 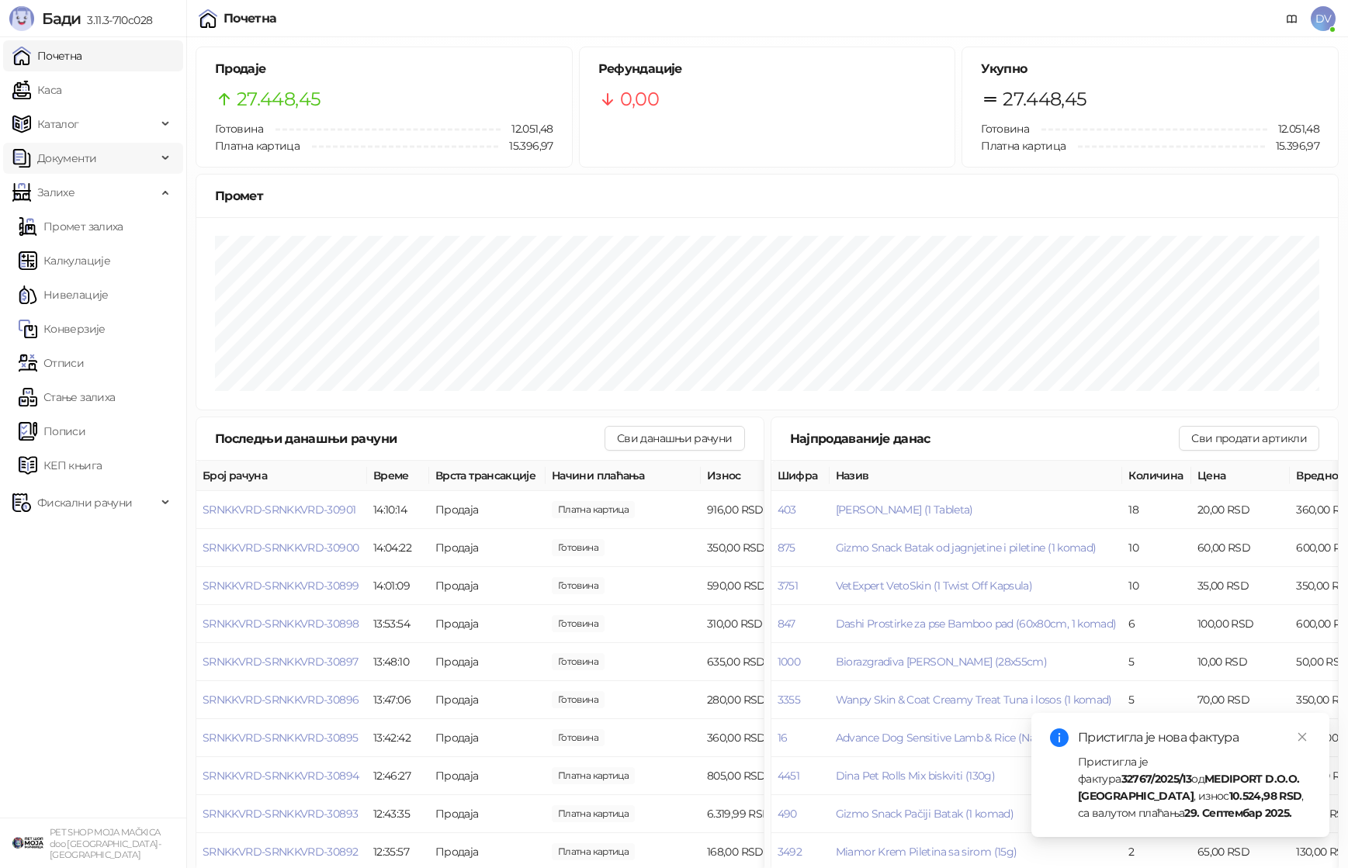 What do you see at coordinates (788, 662) in the screenshot?
I see `button: 1000` at bounding box center [788, 662].